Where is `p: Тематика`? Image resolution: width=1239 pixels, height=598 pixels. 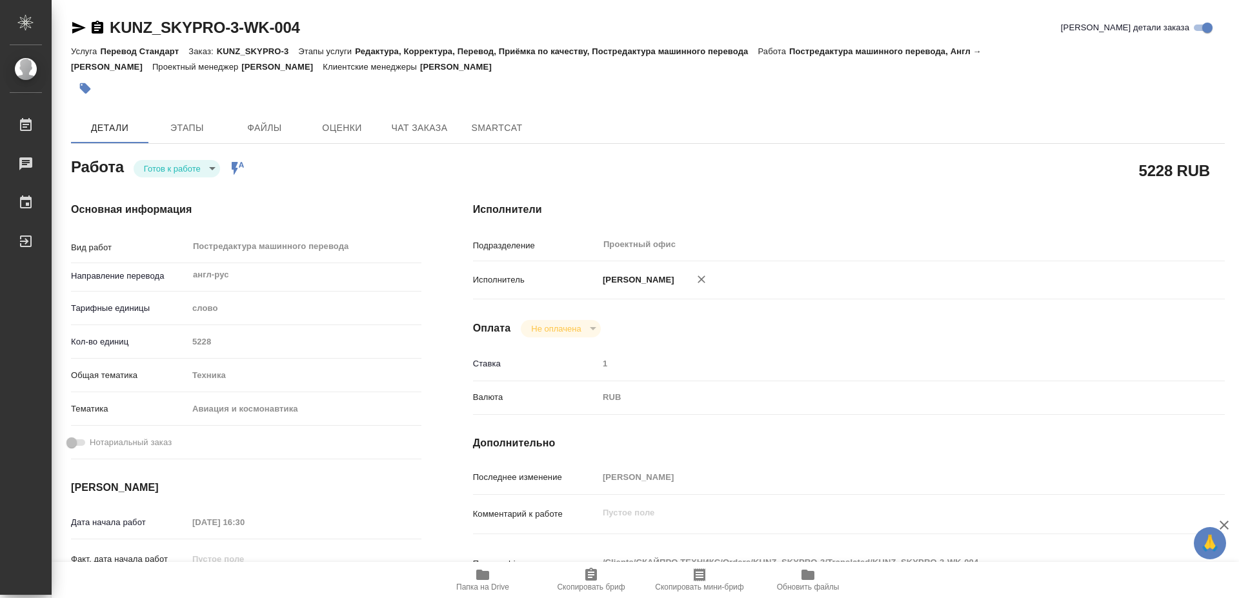
p: Тематика is located at coordinates (129, 409).